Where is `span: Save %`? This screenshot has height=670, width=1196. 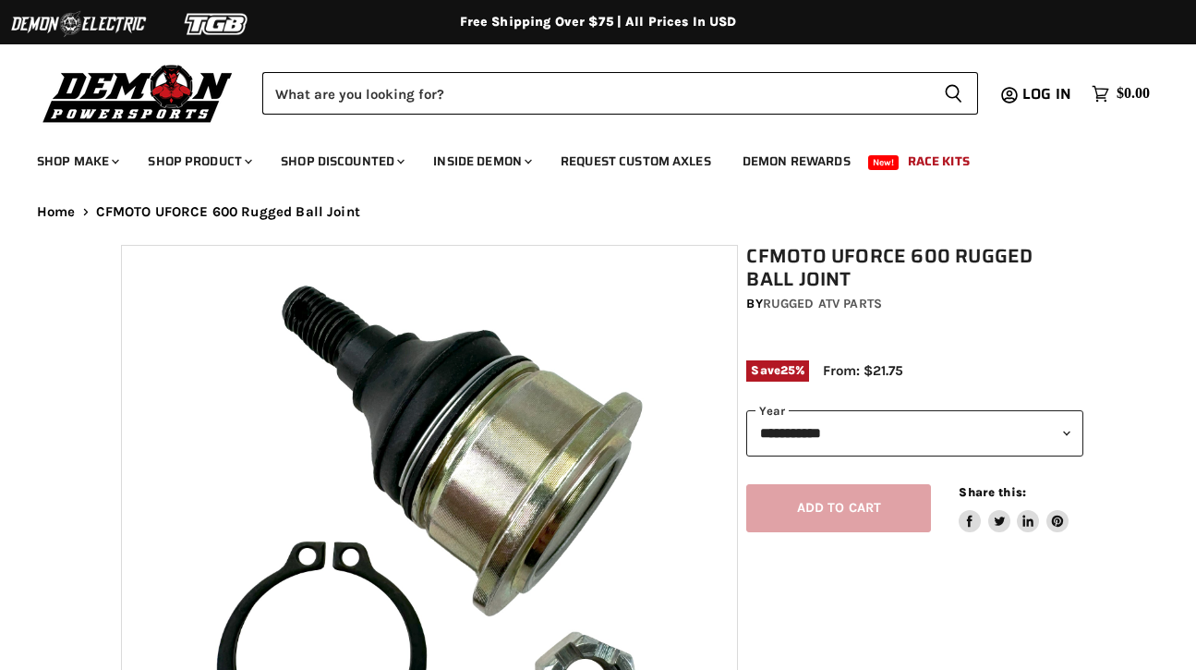 span: Save % is located at coordinates (778, 370).